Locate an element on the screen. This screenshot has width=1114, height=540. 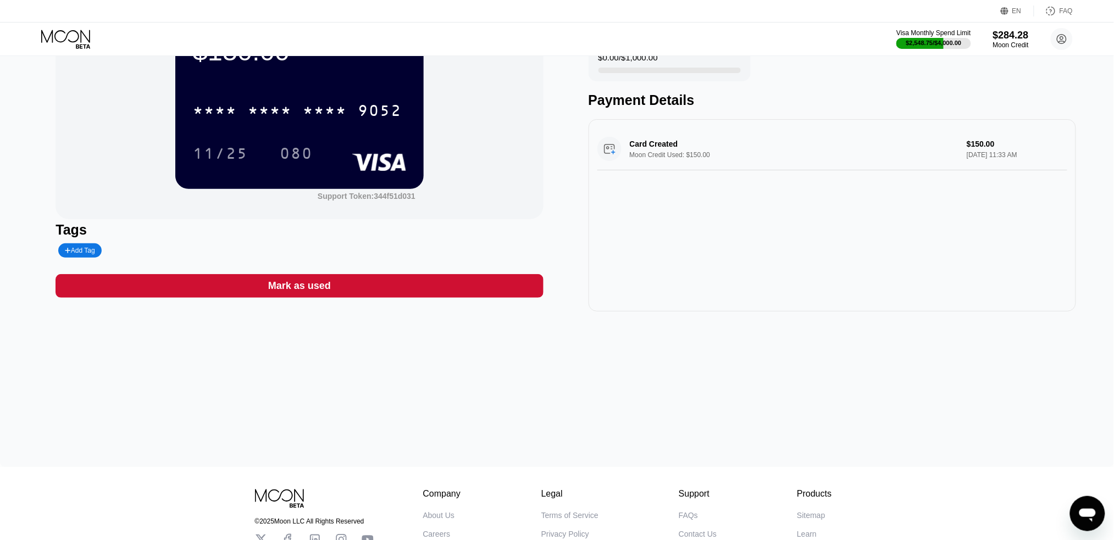
div: $0.00 / $1,000.00 is located at coordinates (628, 60).